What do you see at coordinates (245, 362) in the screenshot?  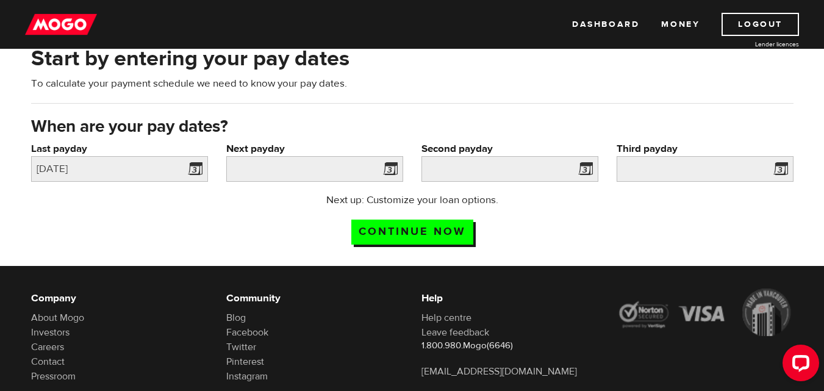 I see `a: Pinterest` at bounding box center [245, 362].